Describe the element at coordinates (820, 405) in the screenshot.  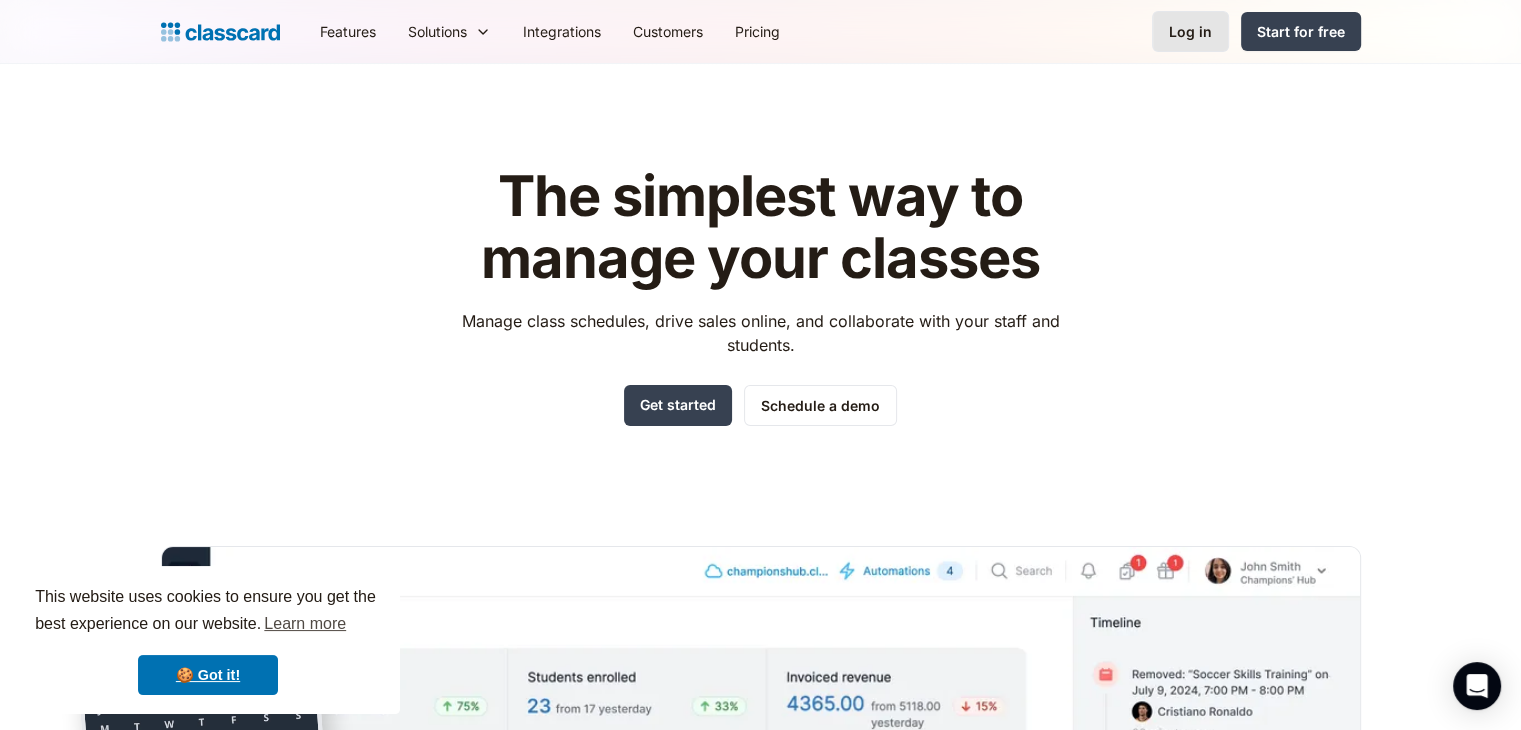
I see `a: Schedule a demo` at that location.